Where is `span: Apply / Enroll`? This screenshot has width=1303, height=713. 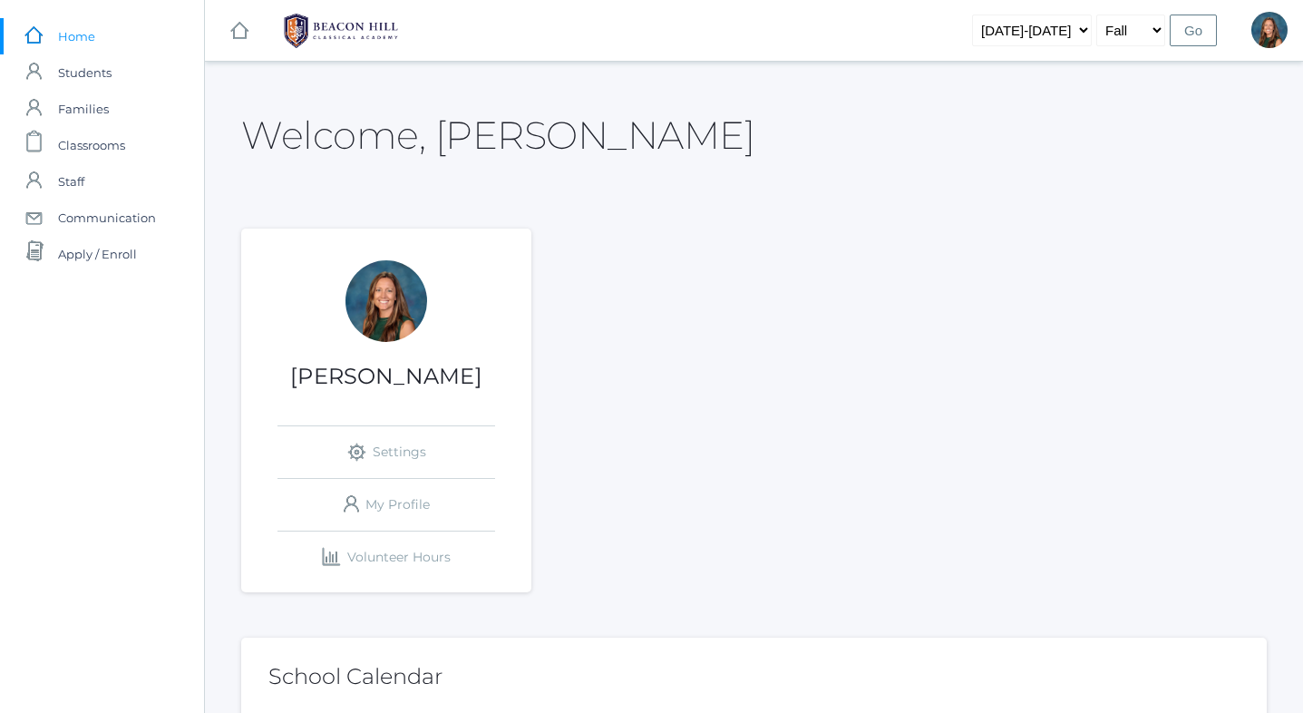
span: Apply / Enroll is located at coordinates (97, 254).